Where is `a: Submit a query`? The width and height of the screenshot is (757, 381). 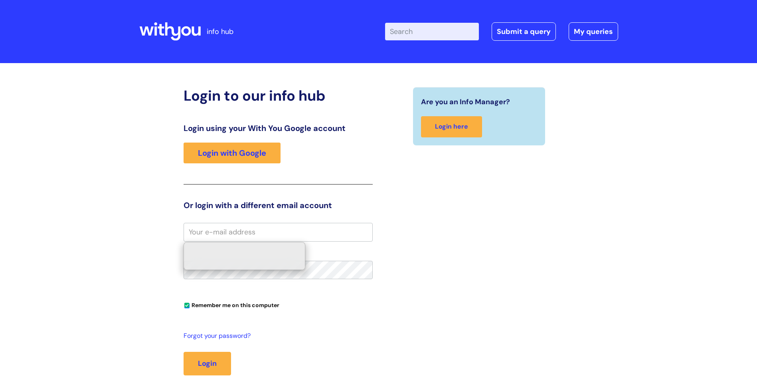
a: Submit a query is located at coordinates (524, 32).